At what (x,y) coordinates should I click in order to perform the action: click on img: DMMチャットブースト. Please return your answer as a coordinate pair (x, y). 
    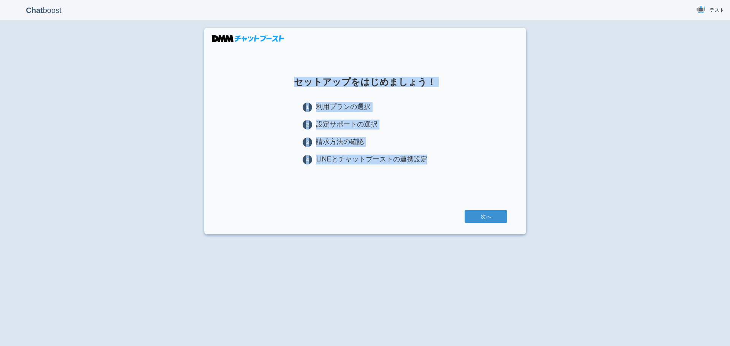
    Looking at the image, I should click on (248, 38).